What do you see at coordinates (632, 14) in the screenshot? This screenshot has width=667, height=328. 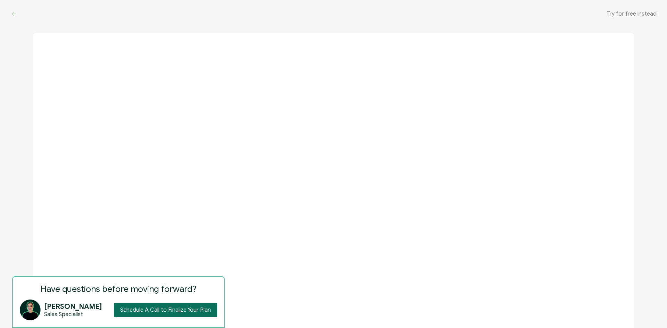 I see `span: Try for free instead` at bounding box center [632, 14].